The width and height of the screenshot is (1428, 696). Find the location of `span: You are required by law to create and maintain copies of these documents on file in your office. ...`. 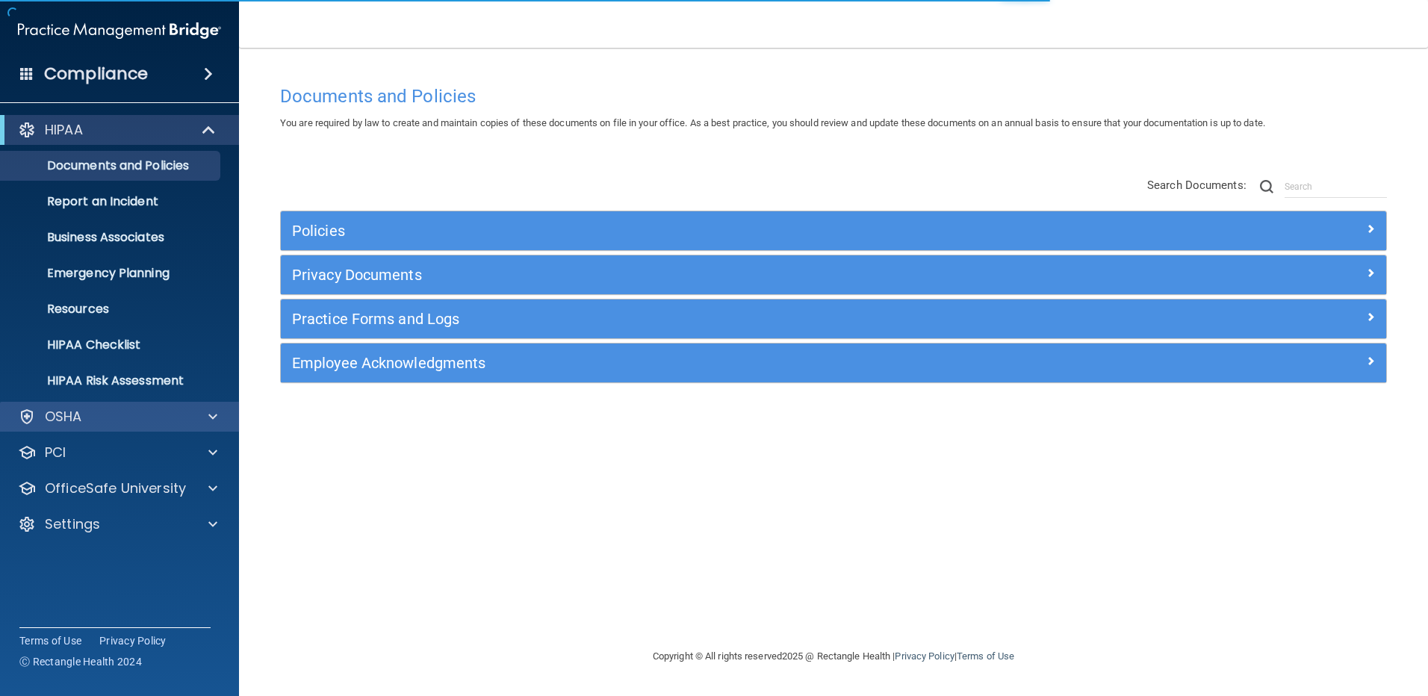

span: You are required by law to create and maintain copies of these documents on file in your office. ... is located at coordinates (772, 122).